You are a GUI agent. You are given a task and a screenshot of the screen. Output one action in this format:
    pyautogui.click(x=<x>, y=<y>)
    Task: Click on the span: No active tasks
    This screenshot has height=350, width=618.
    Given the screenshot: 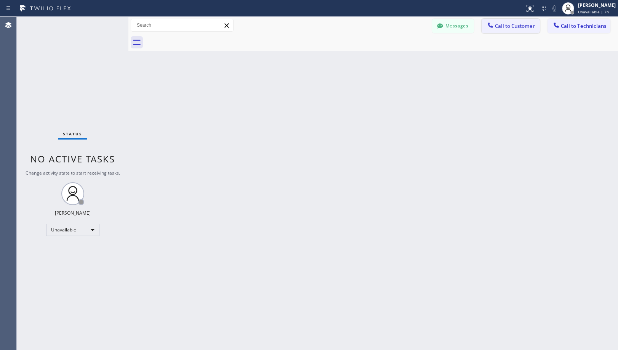 What is the action you would take?
    pyautogui.click(x=72, y=158)
    